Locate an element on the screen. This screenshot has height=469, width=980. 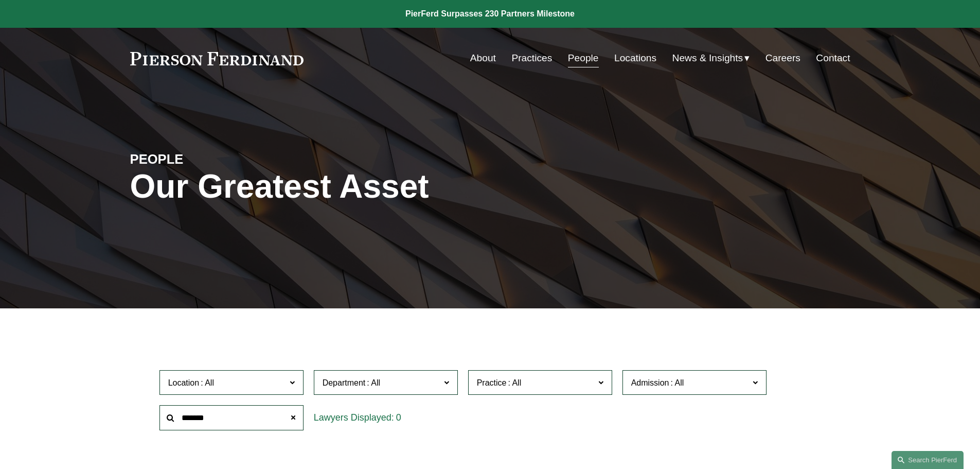
span: Practice is located at coordinates (492, 382).